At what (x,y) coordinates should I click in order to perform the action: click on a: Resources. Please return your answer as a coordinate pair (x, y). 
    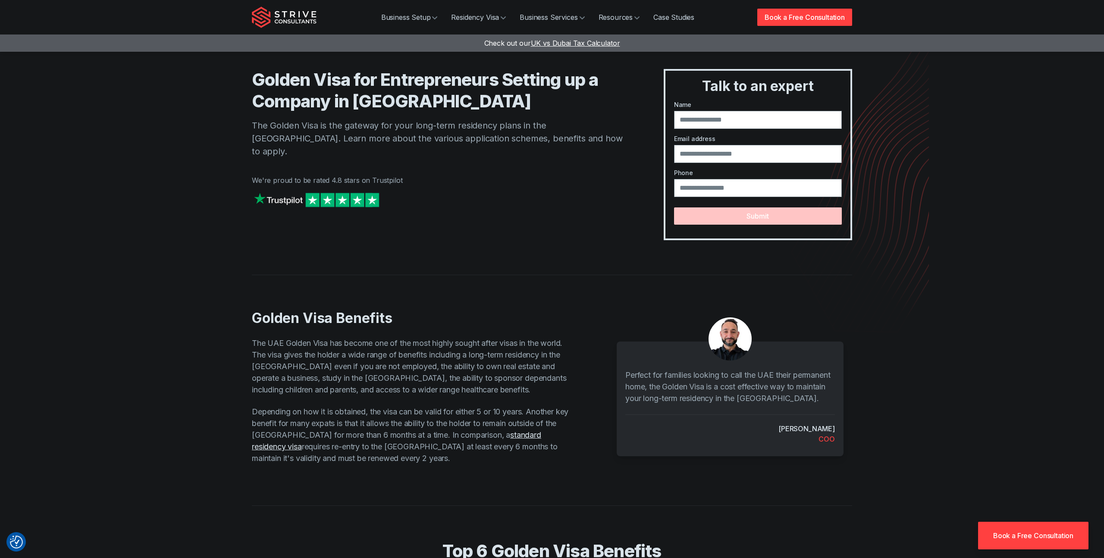
    Looking at the image, I should click on (620, 17).